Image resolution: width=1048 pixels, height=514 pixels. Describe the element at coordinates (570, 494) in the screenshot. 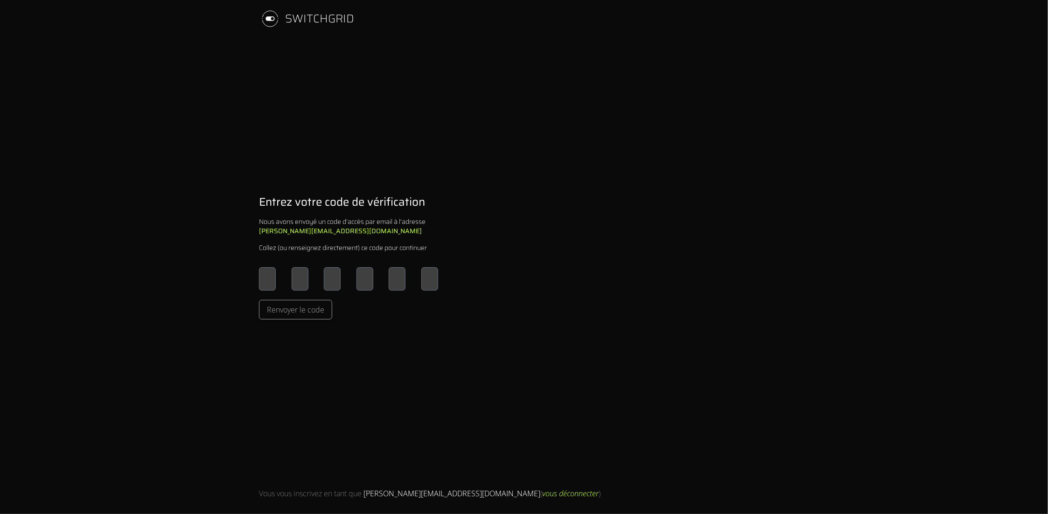

I see `span: vous déconnecter` at that location.